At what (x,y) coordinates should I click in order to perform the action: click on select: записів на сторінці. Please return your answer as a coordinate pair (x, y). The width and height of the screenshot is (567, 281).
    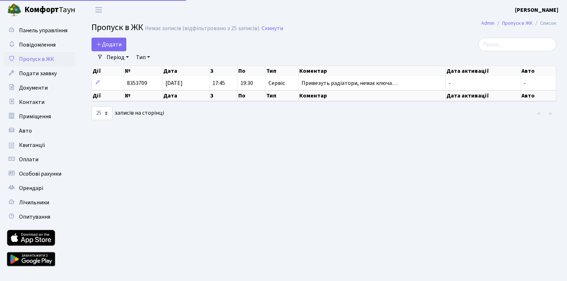
    Looking at the image, I should click on (102, 113).